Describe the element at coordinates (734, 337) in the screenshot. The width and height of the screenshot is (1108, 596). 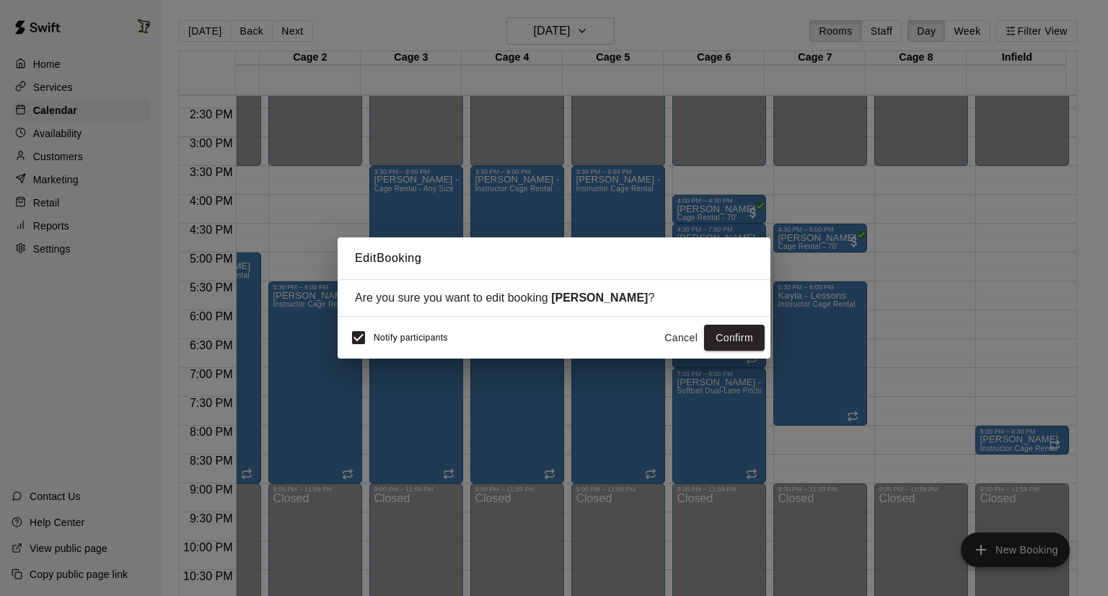
I see `button: Confirm` at that location.